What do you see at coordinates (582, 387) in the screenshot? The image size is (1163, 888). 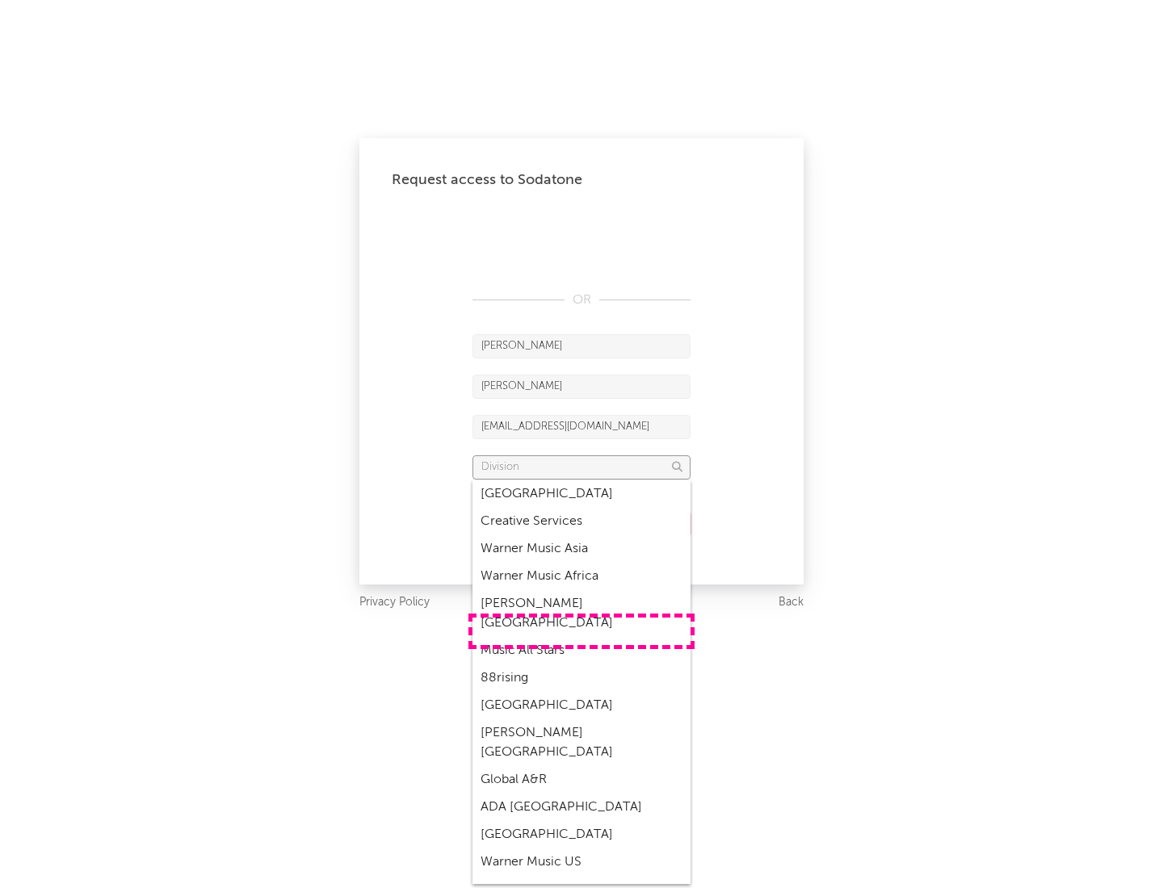 I see `input: Last Name` at bounding box center [582, 387].